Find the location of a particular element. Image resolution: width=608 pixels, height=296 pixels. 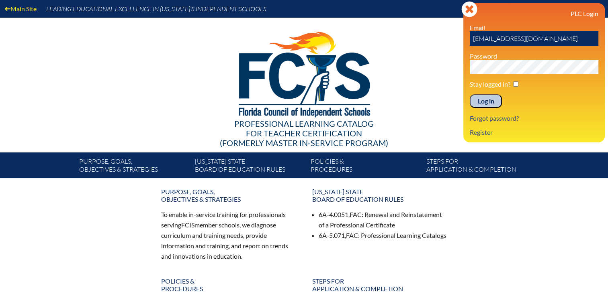

a: Main Site is located at coordinates (20, 8).